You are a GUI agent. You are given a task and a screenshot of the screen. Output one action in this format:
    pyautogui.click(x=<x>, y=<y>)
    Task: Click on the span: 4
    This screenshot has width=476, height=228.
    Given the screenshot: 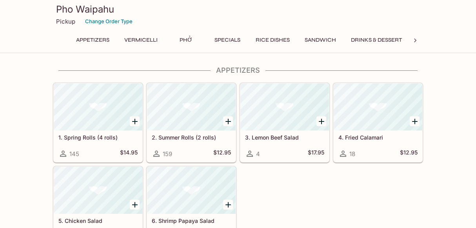 What is the action you would take?
    pyautogui.click(x=258, y=153)
    